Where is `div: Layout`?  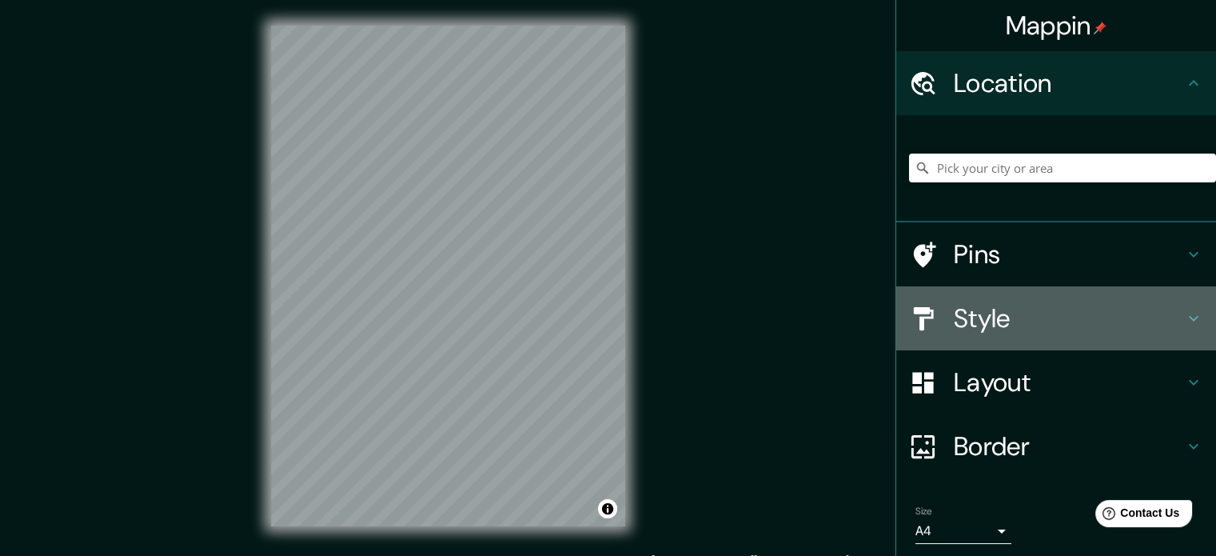 div: Layout is located at coordinates (1056, 382).